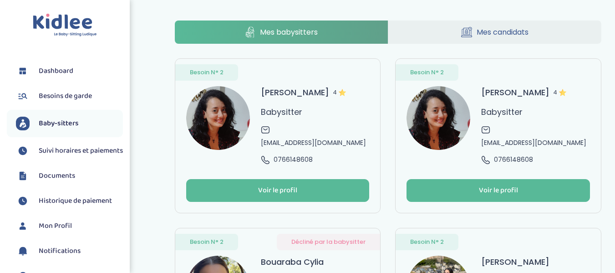 The image size is (615, 273). I want to click on span: Documents, so click(57, 176).